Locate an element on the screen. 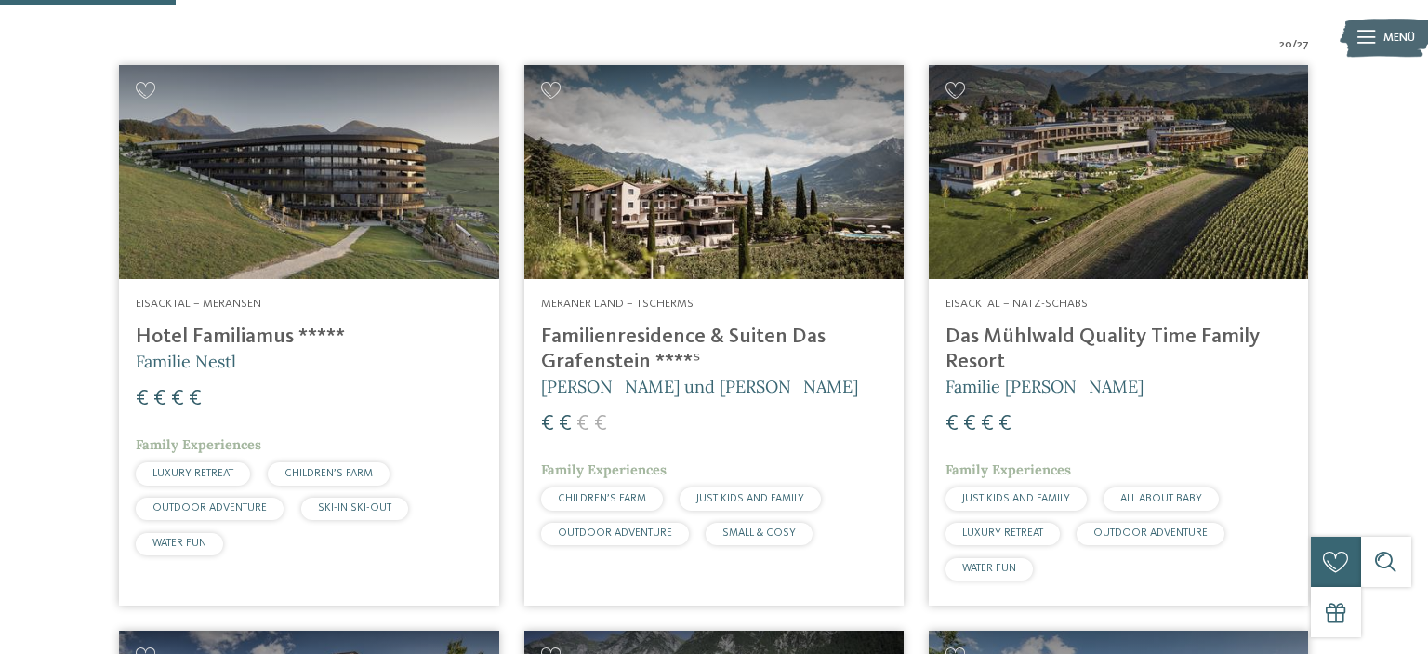 The width and height of the screenshot is (1428, 654). h4: Das Mühlwald Quality Time Family Resort is located at coordinates (1119, 350).